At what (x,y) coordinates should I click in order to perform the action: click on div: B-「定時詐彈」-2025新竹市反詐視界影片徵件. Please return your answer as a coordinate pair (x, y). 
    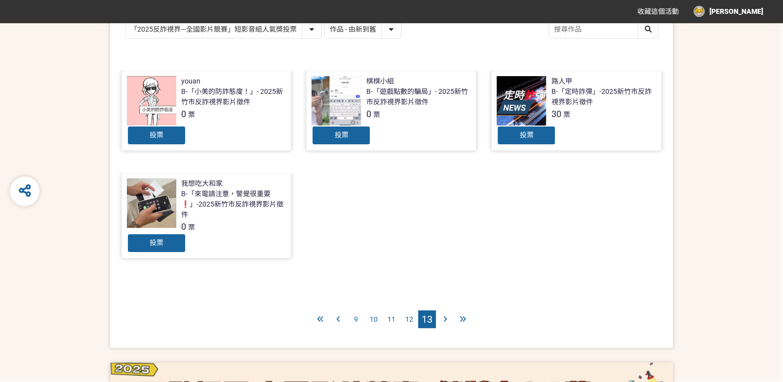
    Looking at the image, I should click on (603, 97).